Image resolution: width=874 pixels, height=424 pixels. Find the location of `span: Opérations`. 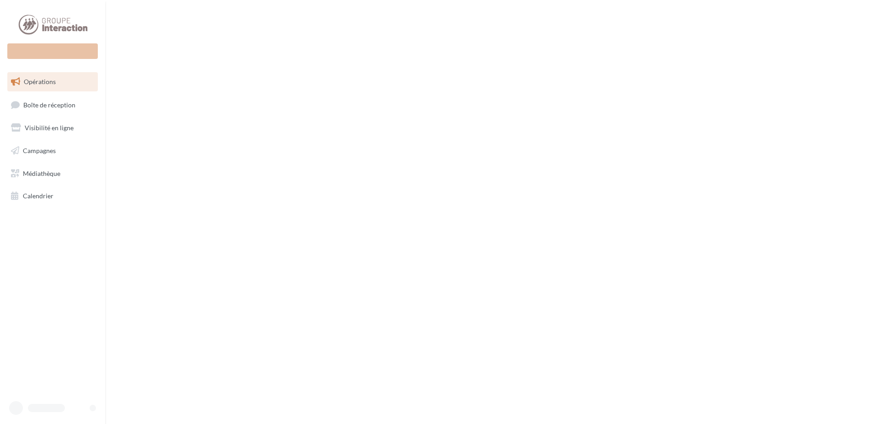

span: Opérations is located at coordinates (40, 81).